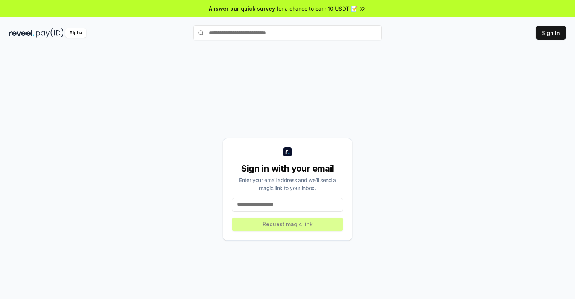  I want to click on span: for a chance to earn 10 USDT 📝, so click(317, 8).